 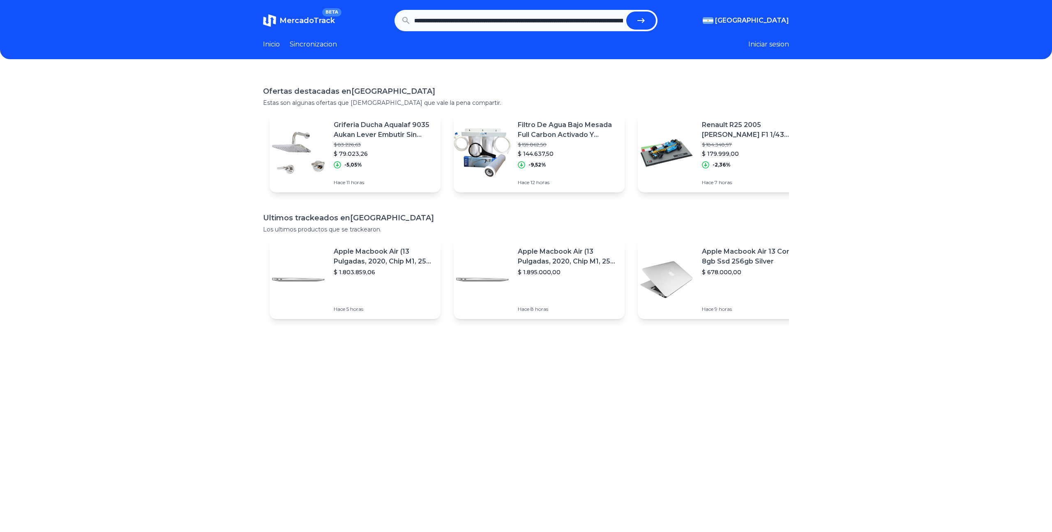 I want to click on span: MercadoTrack, so click(x=307, y=21).